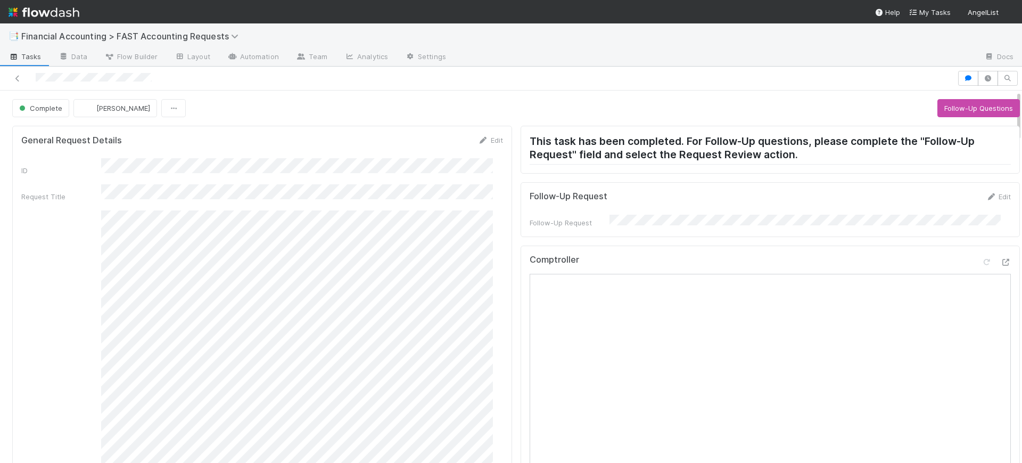 The width and height of the screenshot is (1022, 463). I want to click on h2: This task has been completed. For Follow-Up questions, please complete the "Follow-Up Request" fi..., so click(770, 150).